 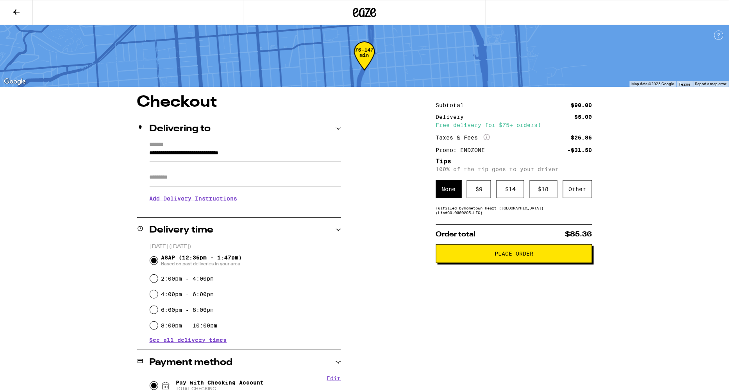 I want to click on div: Taxes & Fees, so click(x=463, y=137).